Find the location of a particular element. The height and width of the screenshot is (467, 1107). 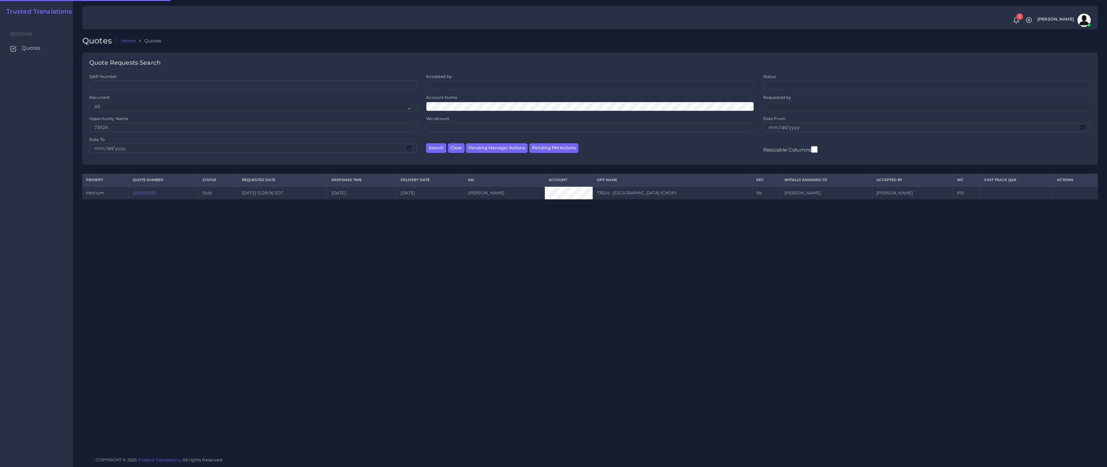

span: Quotes is located at coordinates (31, 48).